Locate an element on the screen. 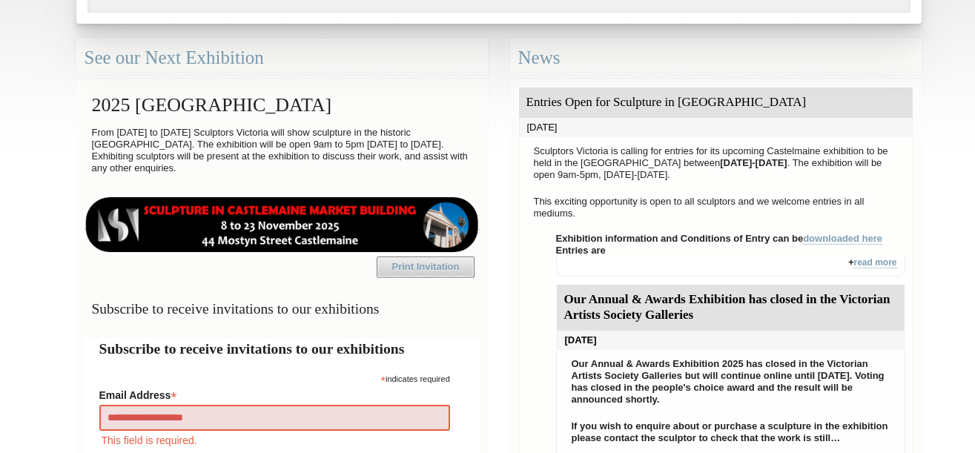 The width and height of the screenshot is (975, 453). a: downloaded here is located at coordinates (842, 239).